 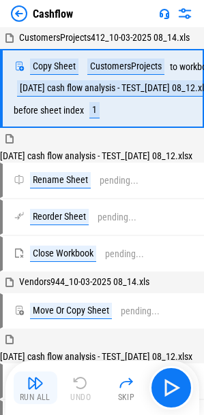 I want to click on div: Reorder Sheet, so click(x=59, y=217).